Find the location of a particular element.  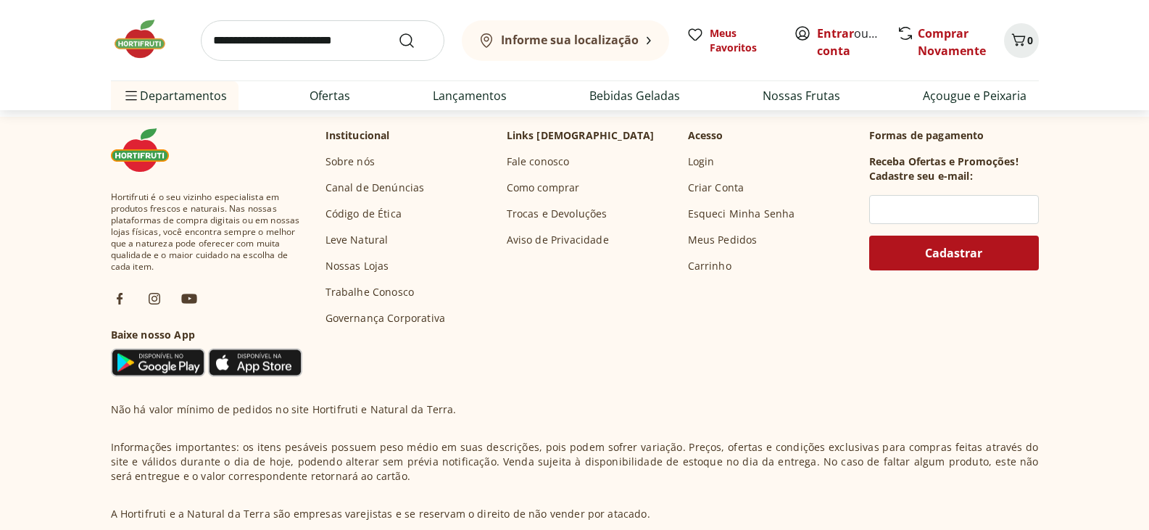

p: Formas de pagamento is located at coordinates (954, 136).